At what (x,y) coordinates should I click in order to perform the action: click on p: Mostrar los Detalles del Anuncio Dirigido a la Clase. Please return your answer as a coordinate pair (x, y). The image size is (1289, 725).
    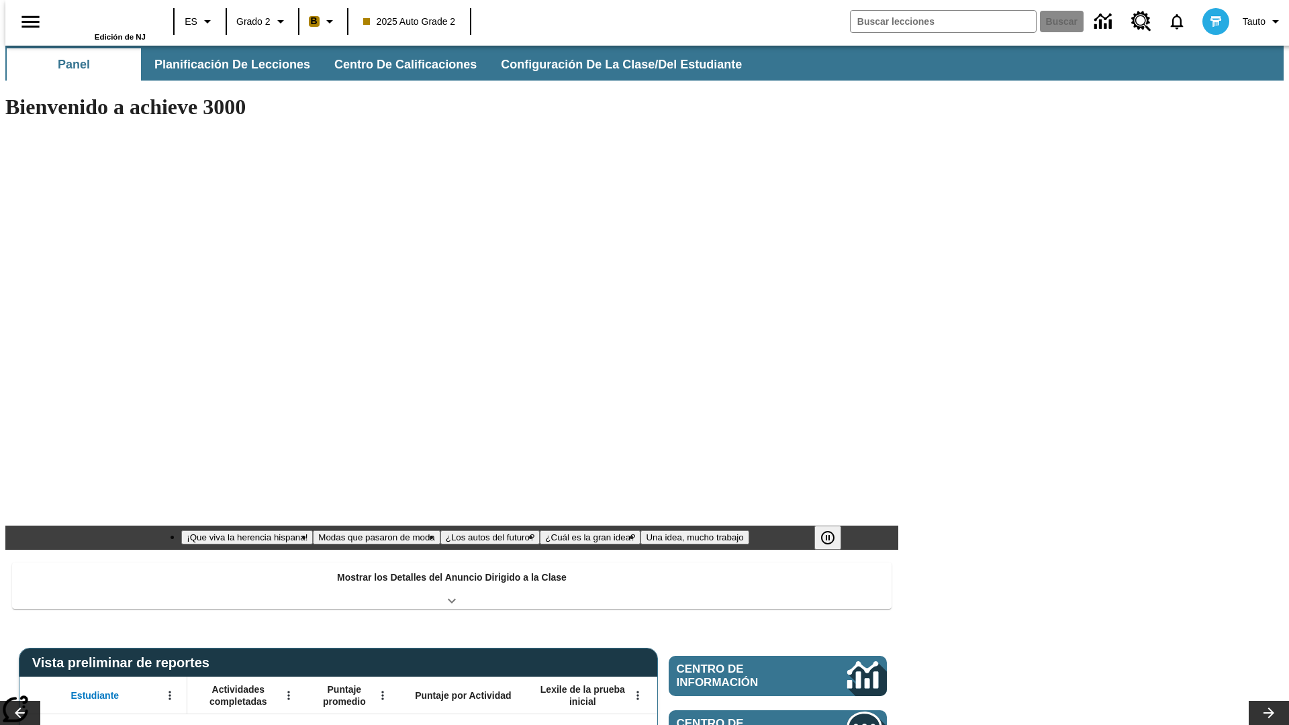
    Looking at the image, I should click on (452, 577).